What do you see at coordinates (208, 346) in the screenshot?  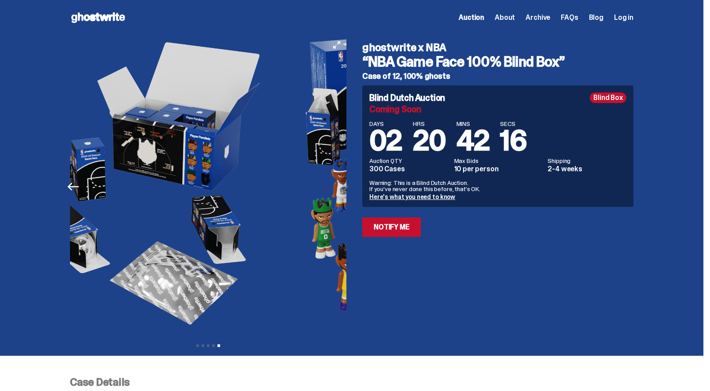 I see `button: View slide 3` at bounding box center [208, 346].